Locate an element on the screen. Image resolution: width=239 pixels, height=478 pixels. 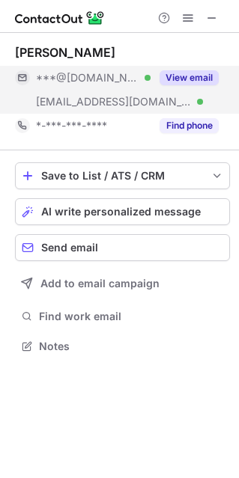
button: Notes is located at coordinates (122, 346).